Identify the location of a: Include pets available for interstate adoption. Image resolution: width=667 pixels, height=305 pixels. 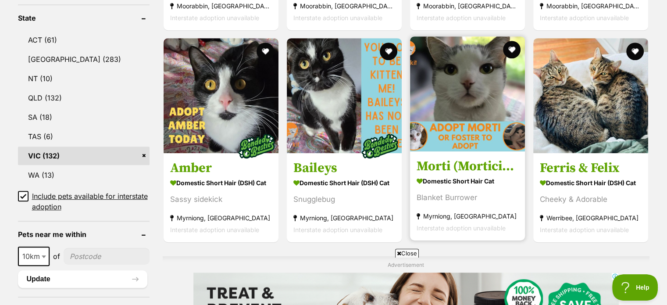
(84, 201).